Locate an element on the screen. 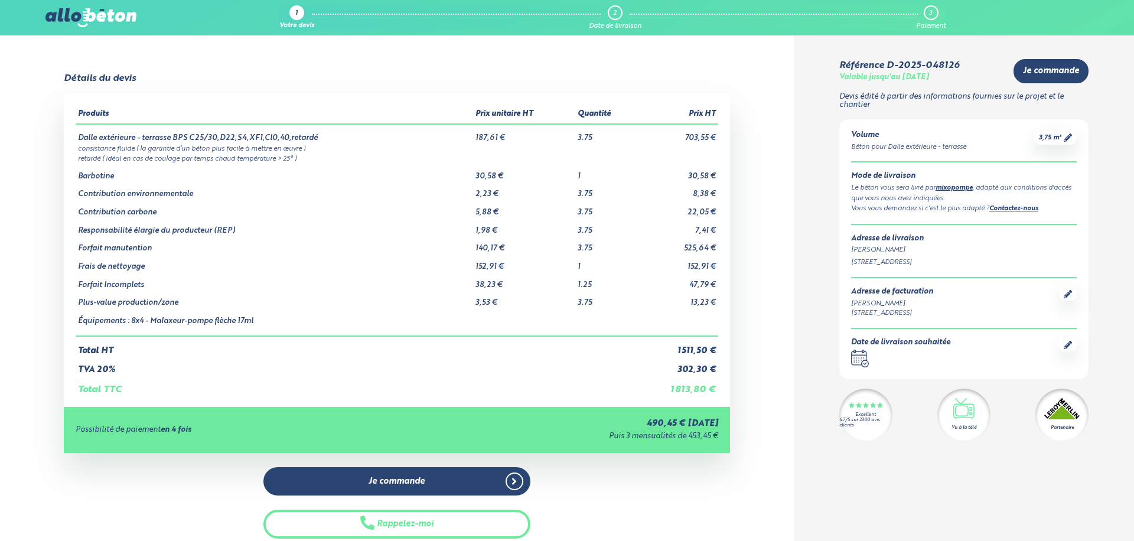  div: Puis 3 mensualités de 453,45 € is located at coordinates (562, 437).